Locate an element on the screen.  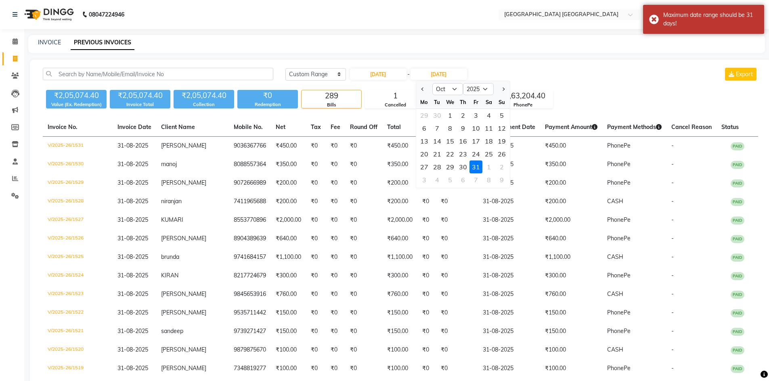
div: Sunday, October 12, 2025 is located at coordinates (501, 128).